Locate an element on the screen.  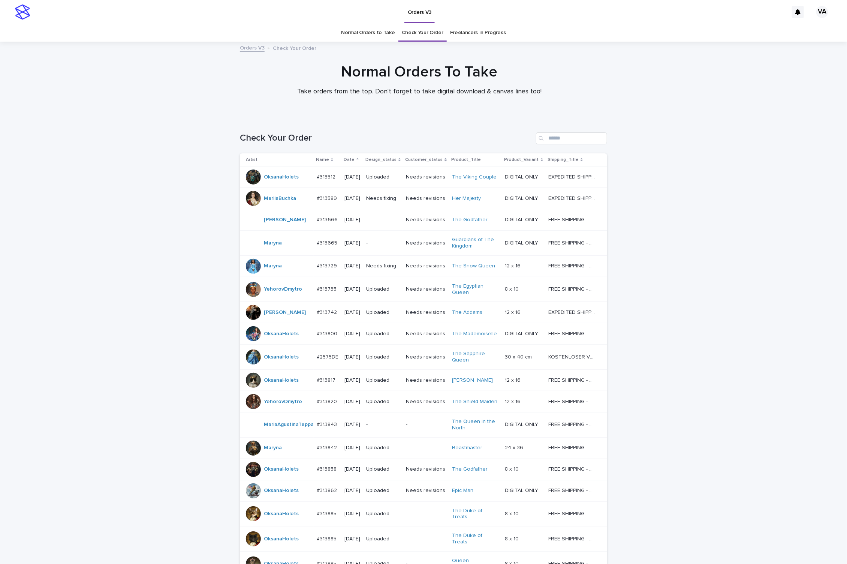
p: #313820 is located at coordinates (327, 401).